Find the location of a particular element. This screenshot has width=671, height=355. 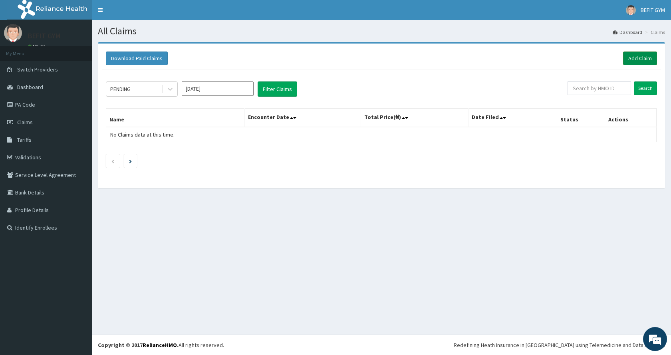

button: Filter Claims is located at coordinates (277, 89).